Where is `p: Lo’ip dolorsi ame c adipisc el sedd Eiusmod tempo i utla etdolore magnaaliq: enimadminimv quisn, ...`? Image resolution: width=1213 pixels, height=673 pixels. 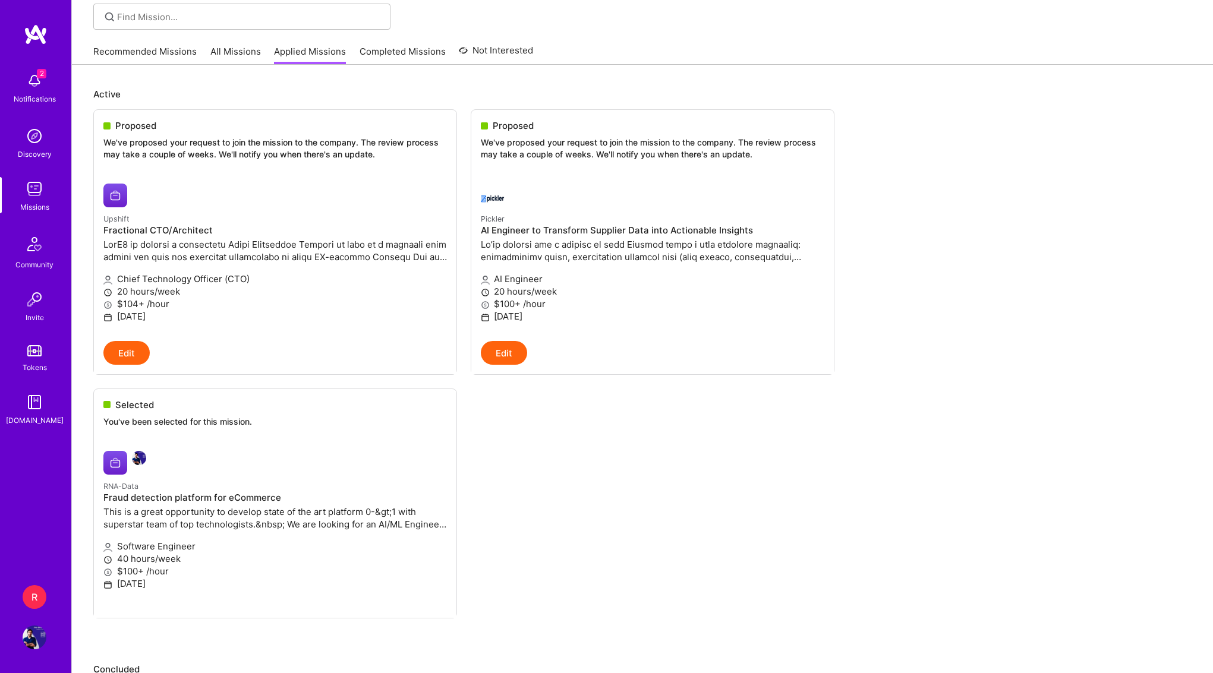
p: Lo’ip dolorsi ame c adipisc el sedd Eiusmod tempo i utla etdolore magnaaliq: enimadminimv quisn, ... is located at coordinates (652, 251).